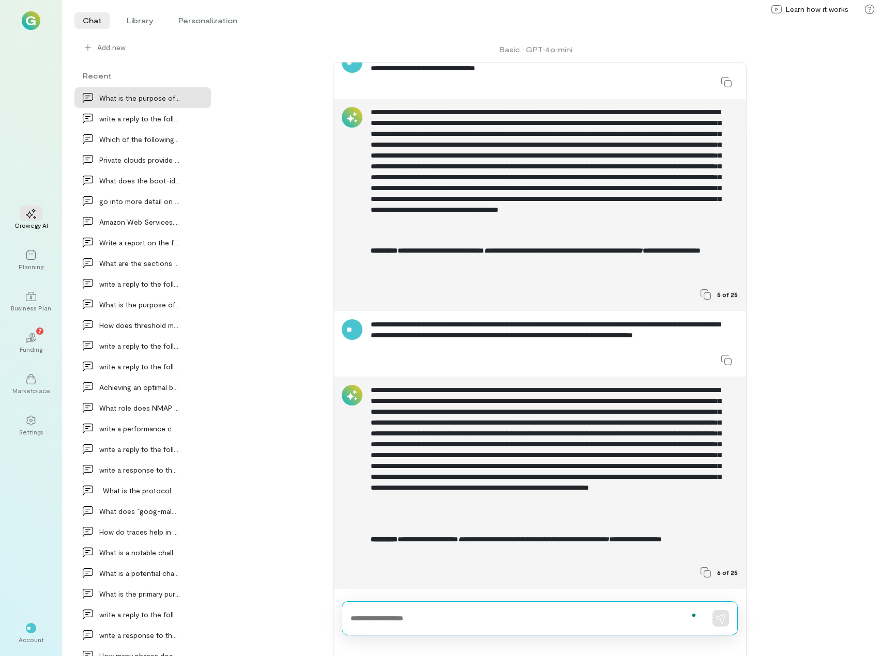  What do you see at coordinates (31, 302) in the screenshot?
I see `a: Business Plan` at bounding box center [31, 302].